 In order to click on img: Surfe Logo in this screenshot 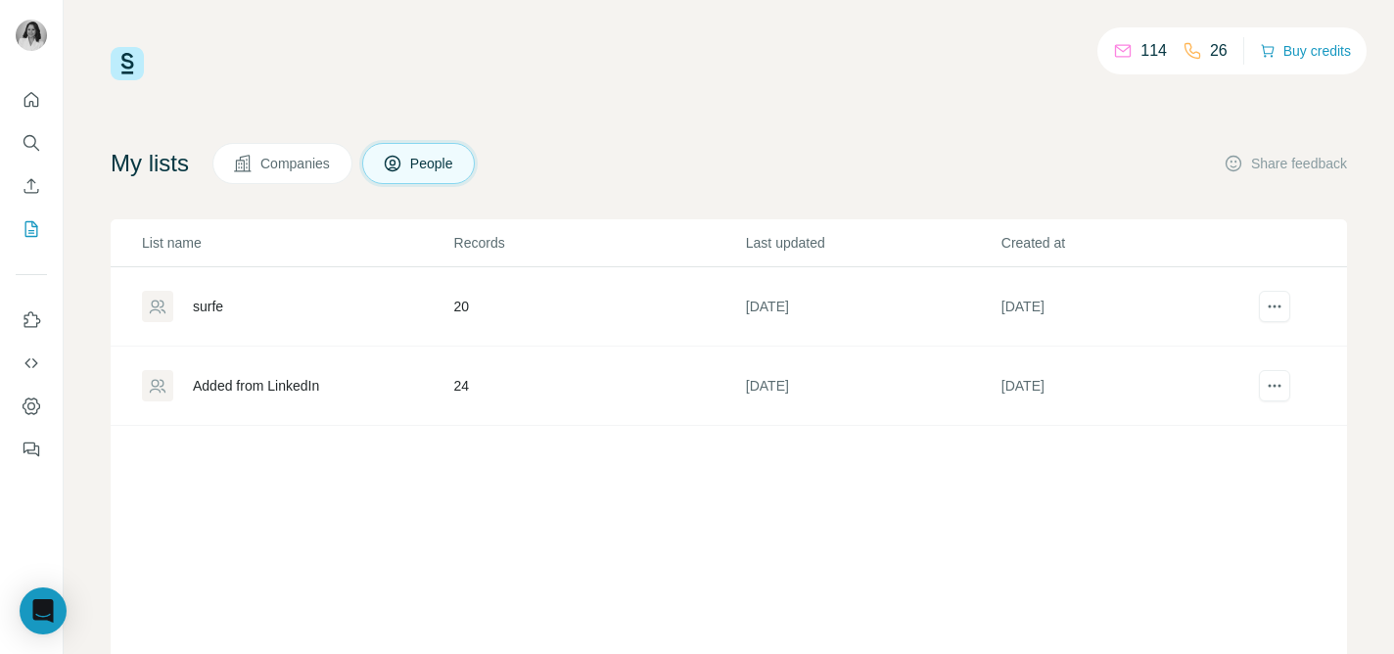, I will do `click(127, 64)`.